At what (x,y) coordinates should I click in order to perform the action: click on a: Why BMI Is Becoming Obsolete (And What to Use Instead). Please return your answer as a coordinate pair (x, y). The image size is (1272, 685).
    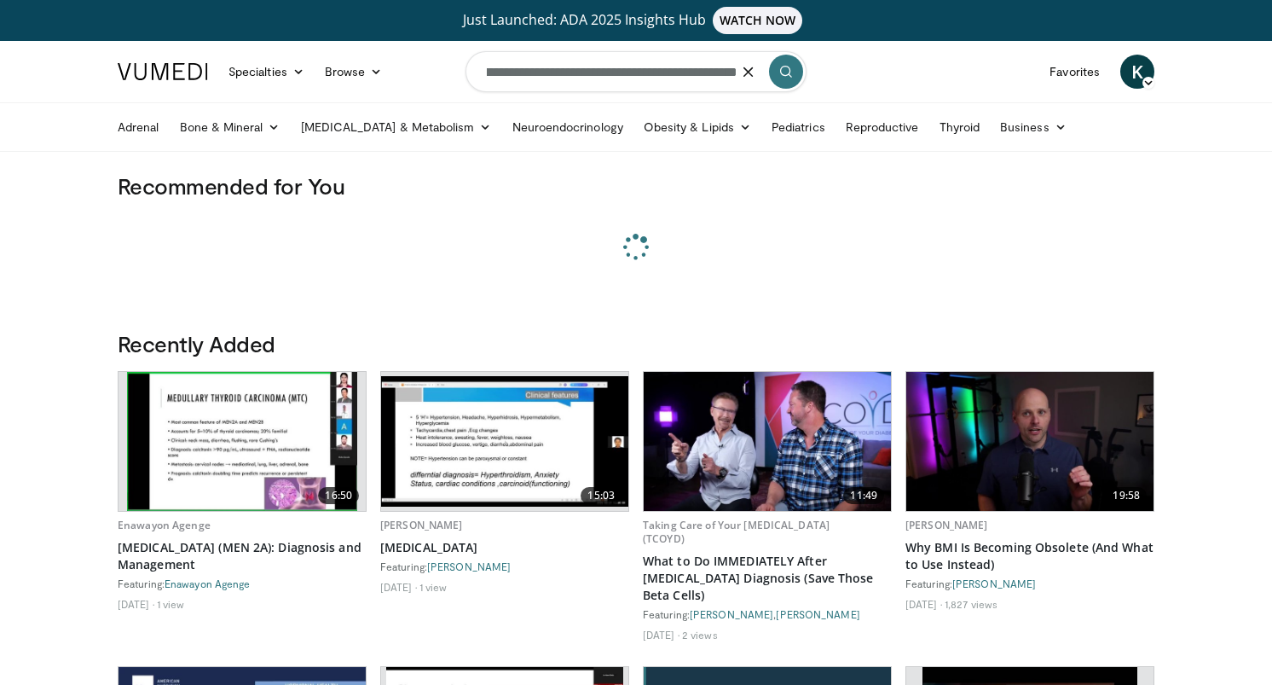
    Looking at the image, I should click on (1030, 556).